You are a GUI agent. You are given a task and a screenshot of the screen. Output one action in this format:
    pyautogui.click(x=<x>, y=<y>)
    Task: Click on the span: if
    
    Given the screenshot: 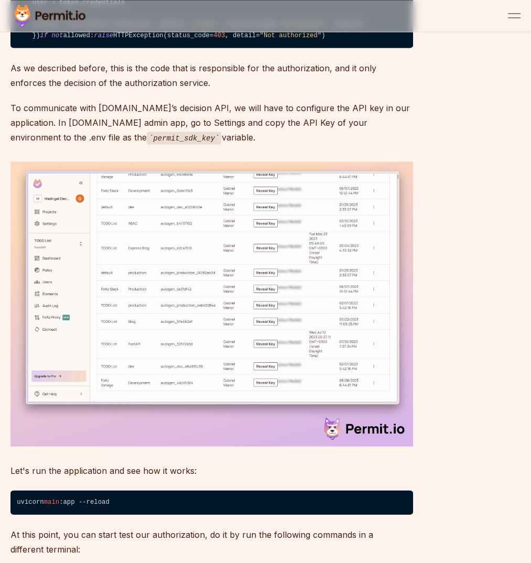 What is the action you would take?
    pyautogui.click(x=44, y=36)
    